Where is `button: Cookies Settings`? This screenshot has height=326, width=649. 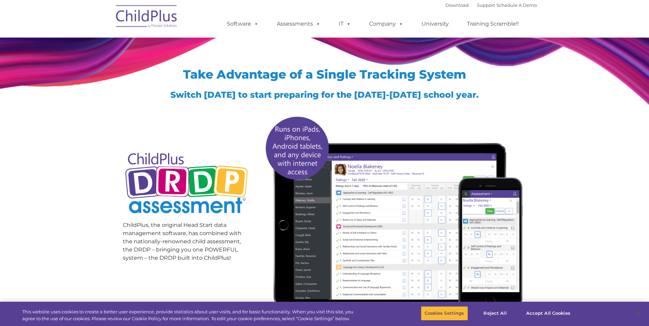 button: Cookies Settings is located at coordinates (444, 314).